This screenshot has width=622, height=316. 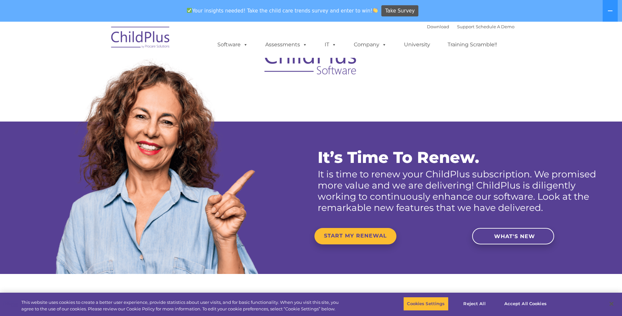 I want to click on a: Schedule A Demo, so click(x=495, y=27).